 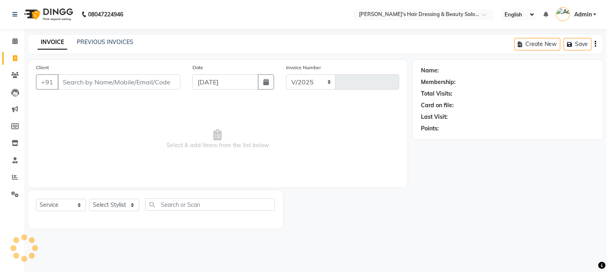 I want to click on div: Points:, so click(x=430, y=128).